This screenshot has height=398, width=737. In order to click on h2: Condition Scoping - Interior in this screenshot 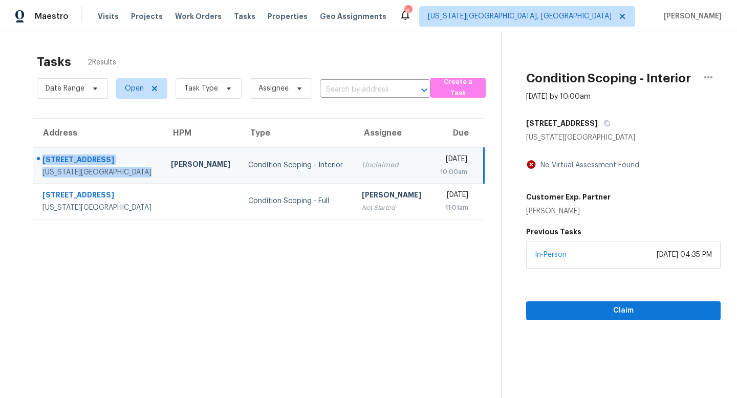, I will do `click(608, 78)`.